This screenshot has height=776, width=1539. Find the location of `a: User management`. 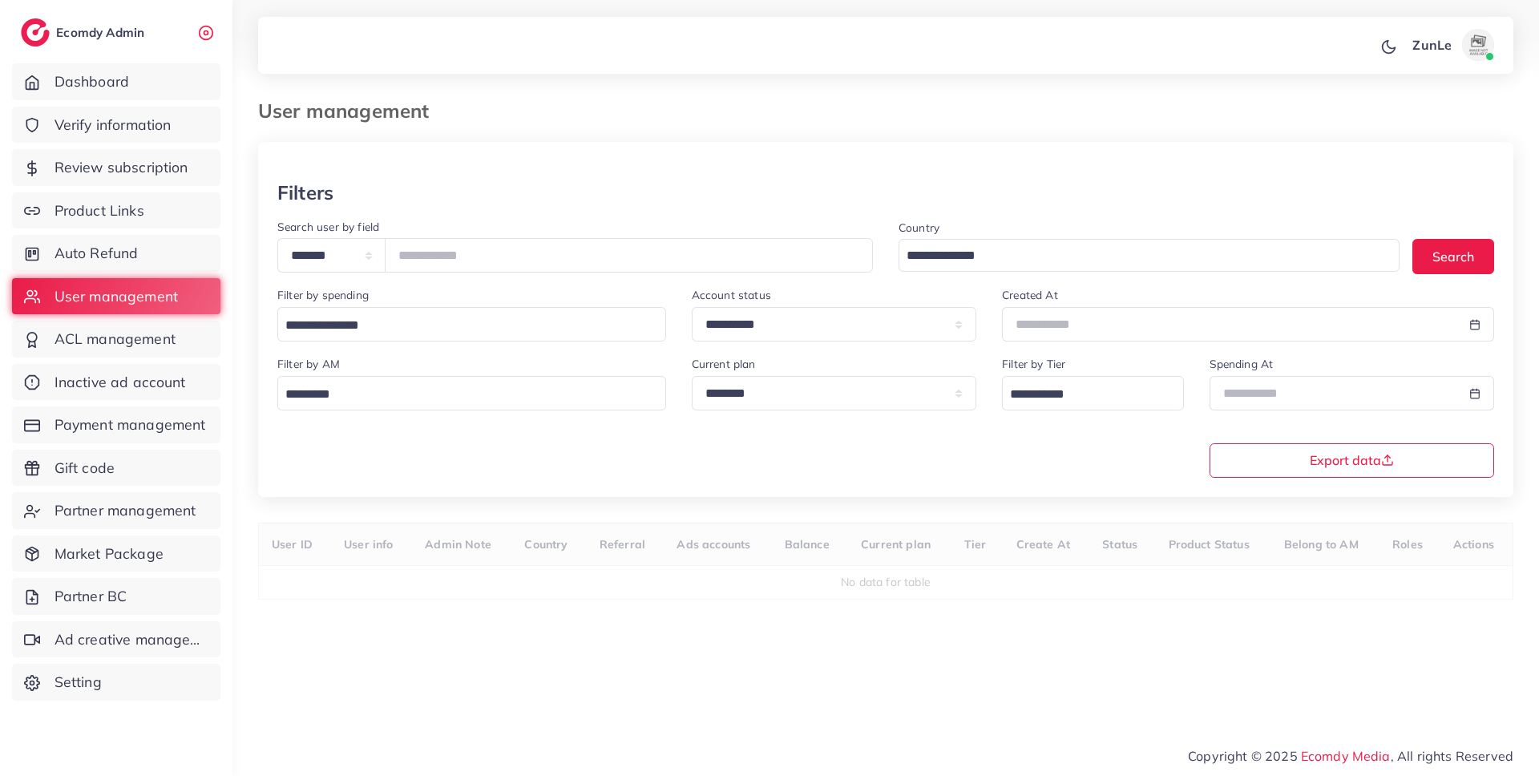

a: User management is located at coordinates (116, 297).